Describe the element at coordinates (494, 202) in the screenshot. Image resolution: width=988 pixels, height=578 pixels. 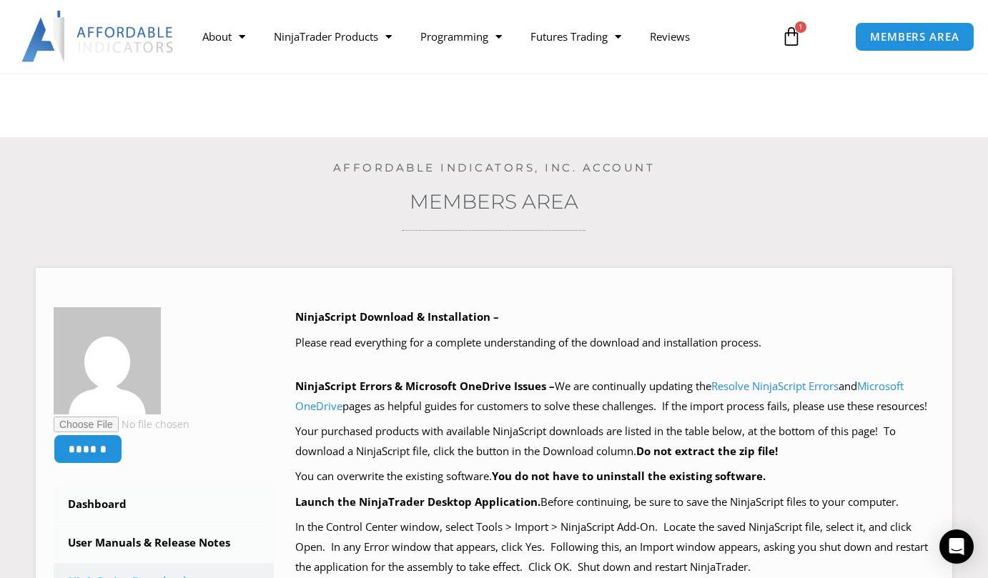
I see `a: Members Area` at that location.